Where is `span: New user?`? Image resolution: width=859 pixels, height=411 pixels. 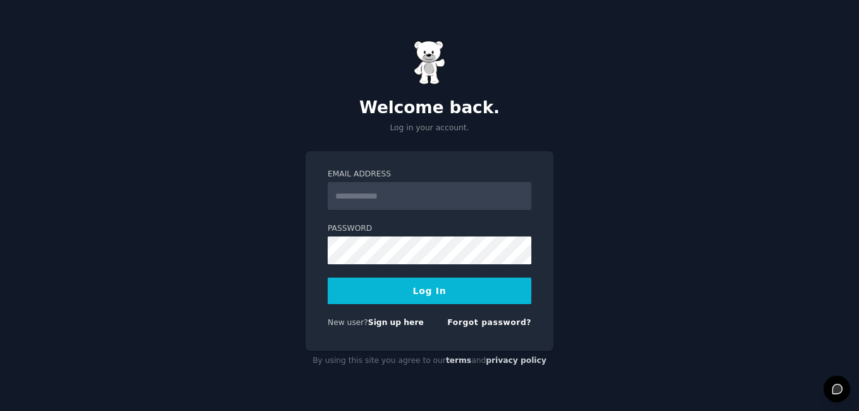
span: New user? is located at coordinates (348, 323).